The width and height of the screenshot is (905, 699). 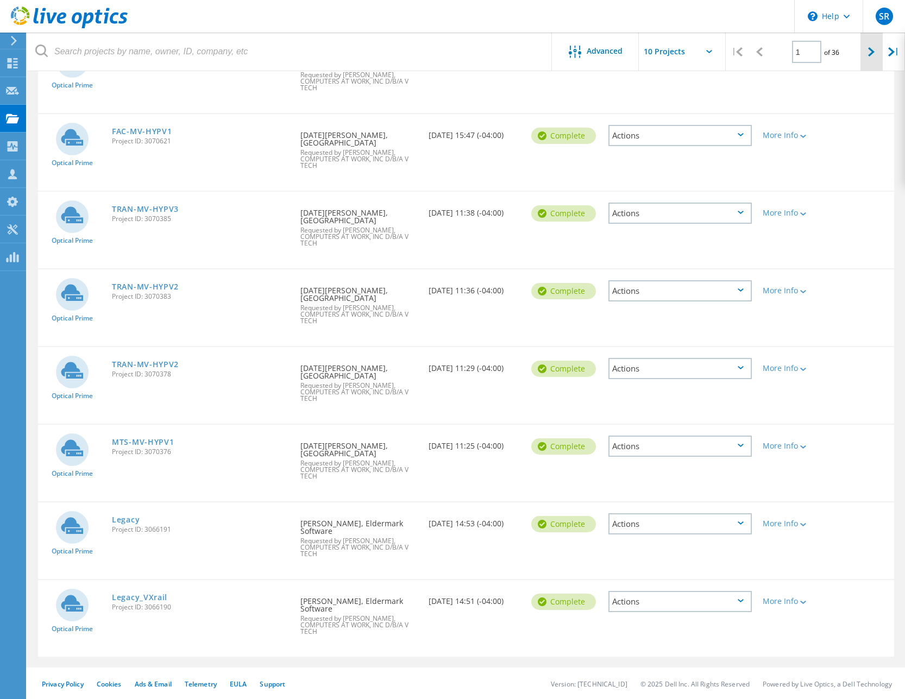 I want to click on span: of 36, so click(x=832, y=52).